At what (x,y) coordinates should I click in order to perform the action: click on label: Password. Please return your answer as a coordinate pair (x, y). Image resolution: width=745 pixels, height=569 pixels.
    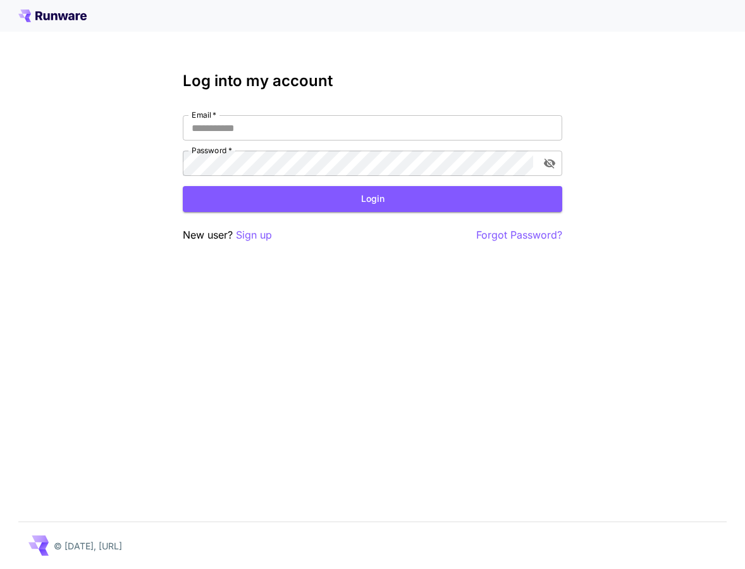
    Looking at the image, I should click on (212, 150).